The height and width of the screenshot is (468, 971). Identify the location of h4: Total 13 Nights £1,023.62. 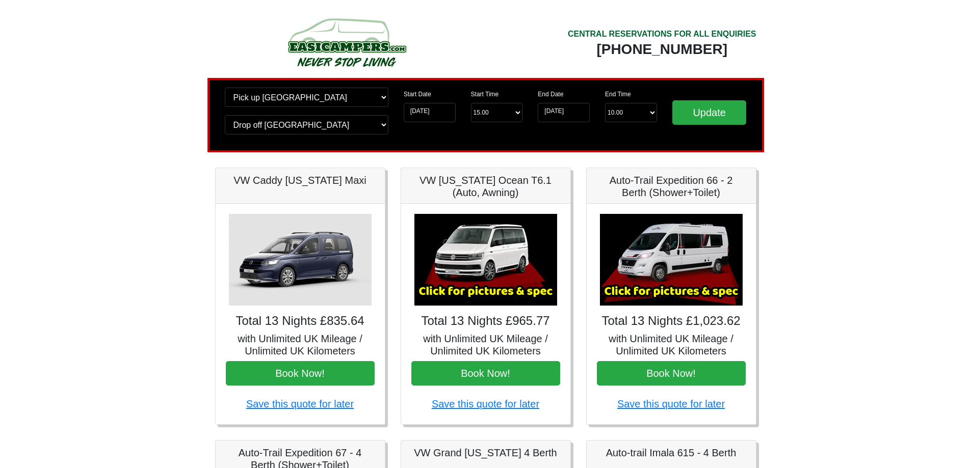
(671, 321).